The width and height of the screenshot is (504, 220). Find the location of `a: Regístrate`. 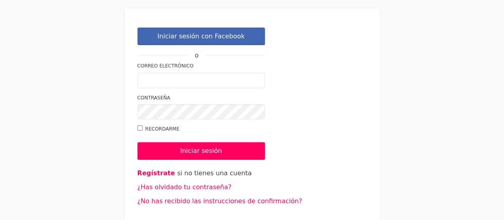

a: Regístrate is located at coordinates (156, 173).